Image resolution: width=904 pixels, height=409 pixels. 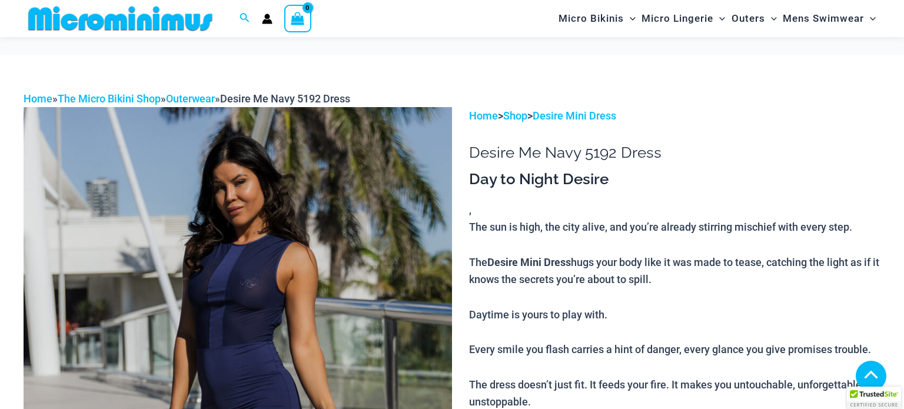 What do you see at coordinates (829, 18) in the screenshot?
I see `a: Mens SwimwearMenu ToggleMenu Toggle` at bounding box center [829, 18].